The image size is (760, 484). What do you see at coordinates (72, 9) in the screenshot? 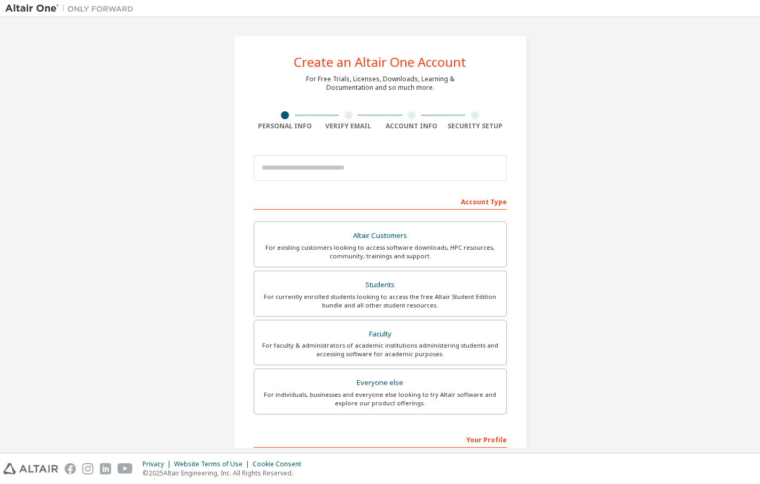
I see `img: Altair One` at bounding box center [72, 9].